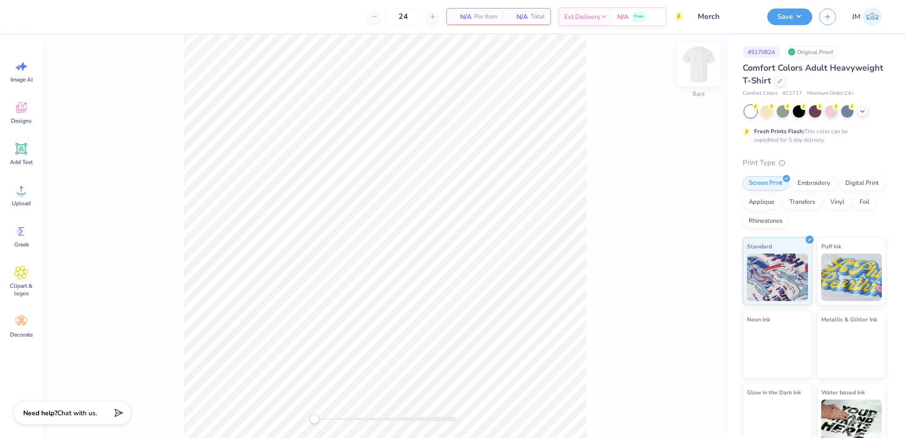 Image resolution: width=905 pixels, height=438 pixels. I want to click on img: Puff Ink, so click(852, 277).